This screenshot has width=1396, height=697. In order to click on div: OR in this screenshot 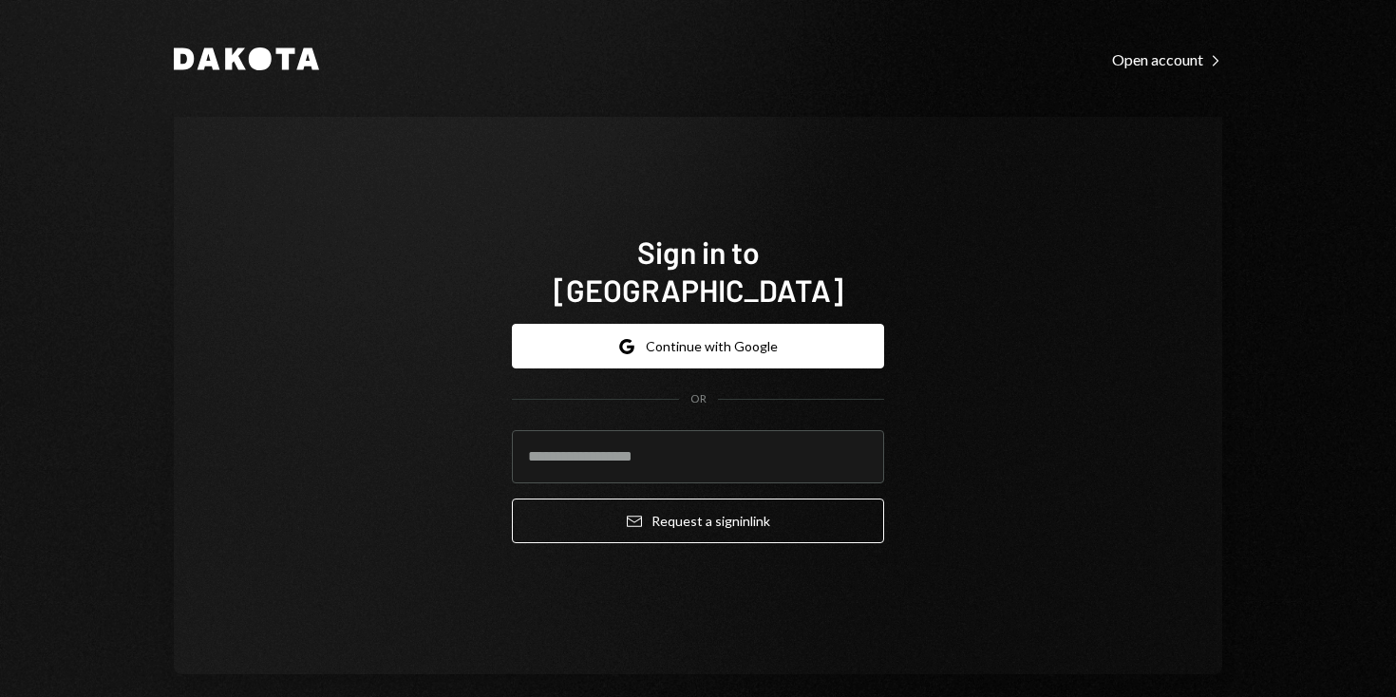, I will do `click(698, 399)`.